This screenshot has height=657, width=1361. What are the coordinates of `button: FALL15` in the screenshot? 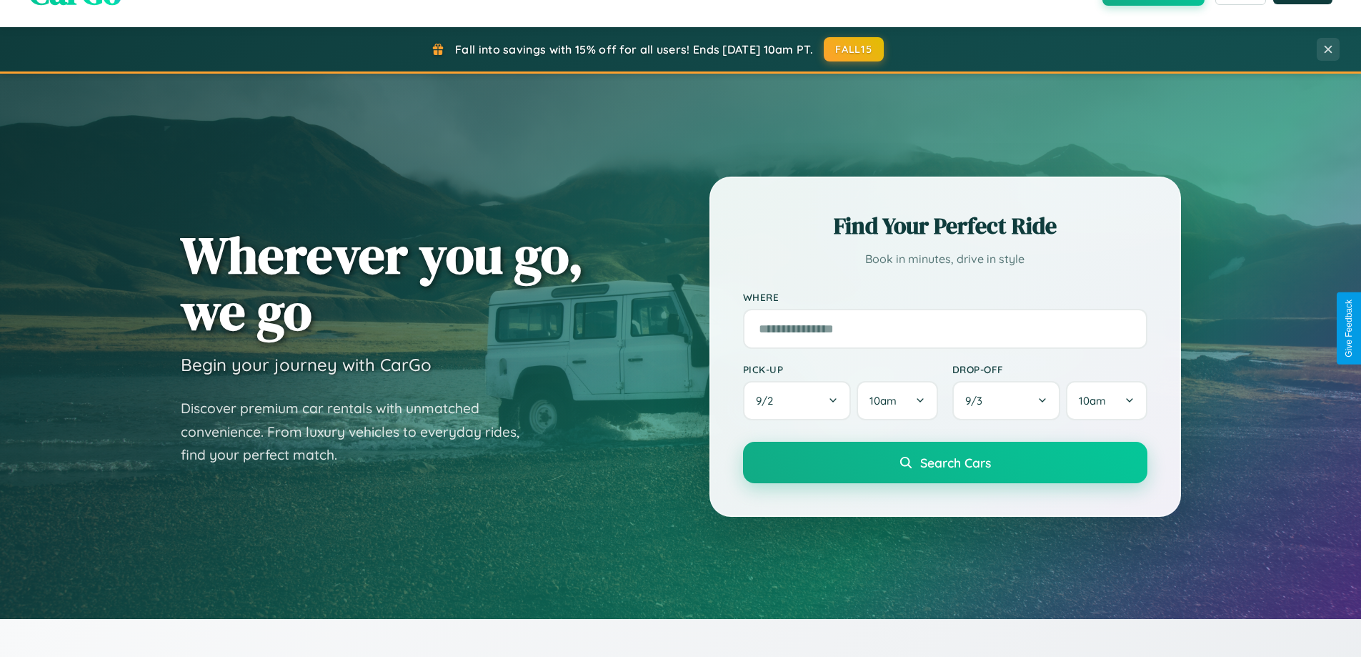 It's located at (854, 49).